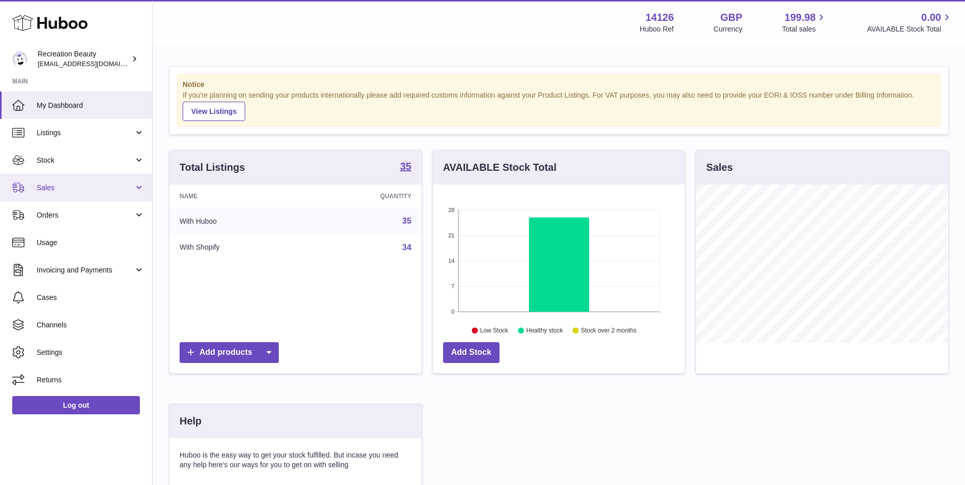 The height and width of the screenshot is (485, 965). I want to click on text: 0, so click(453, 312).